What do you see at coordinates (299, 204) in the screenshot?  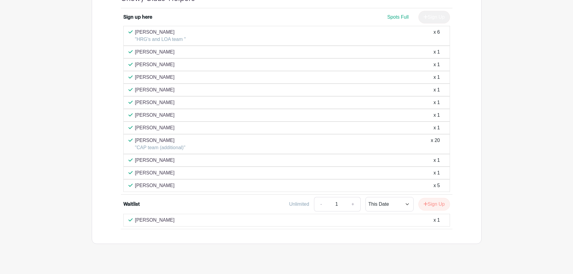 I see `div: Unlimited` at bounding box center [299, 204].